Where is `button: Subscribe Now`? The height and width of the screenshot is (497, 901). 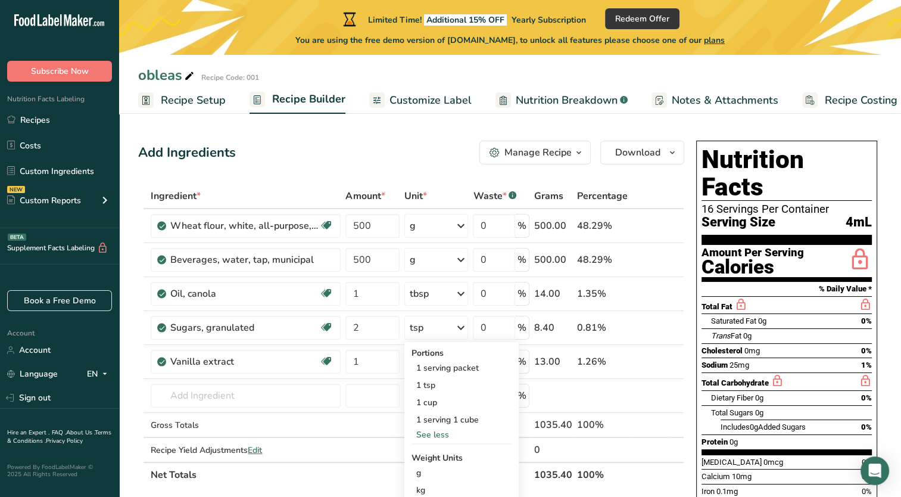 button: Subscribe Now is located at coordinates (60, 71).